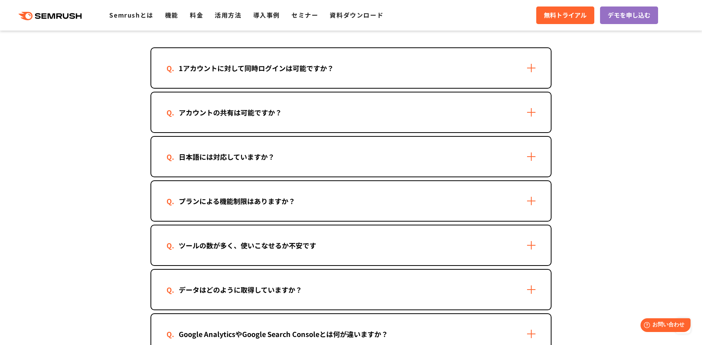  I want to click on a: Semrushとは, so click(131, 15).